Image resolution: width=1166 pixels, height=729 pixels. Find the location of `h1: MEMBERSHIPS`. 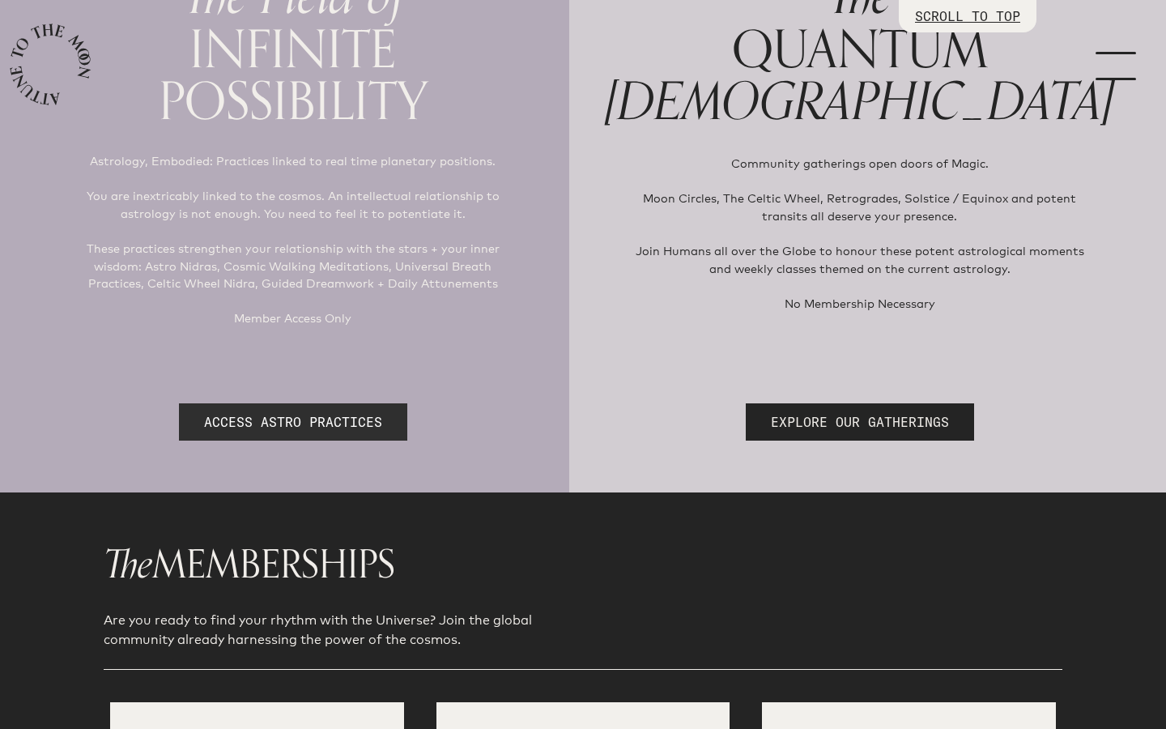

h1: MEMBERSHIPS is located at coordinates (583, 564).